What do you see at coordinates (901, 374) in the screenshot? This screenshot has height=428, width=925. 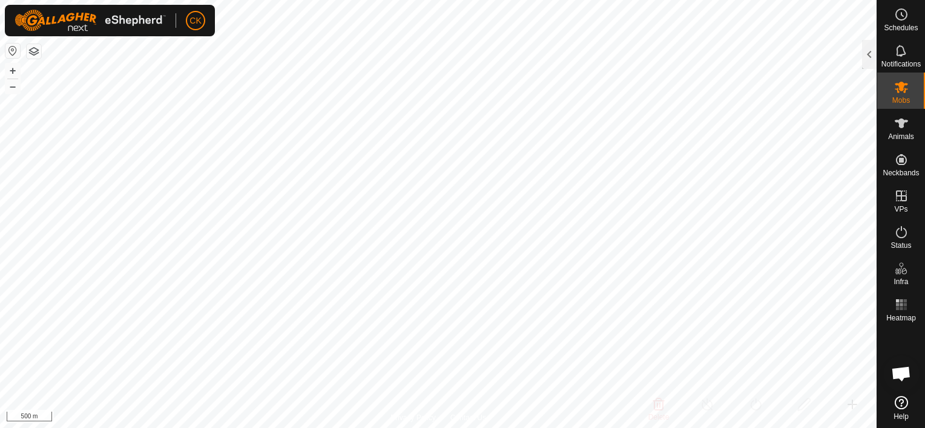 I see `div: Open chat` at bounding box center [901, 374].